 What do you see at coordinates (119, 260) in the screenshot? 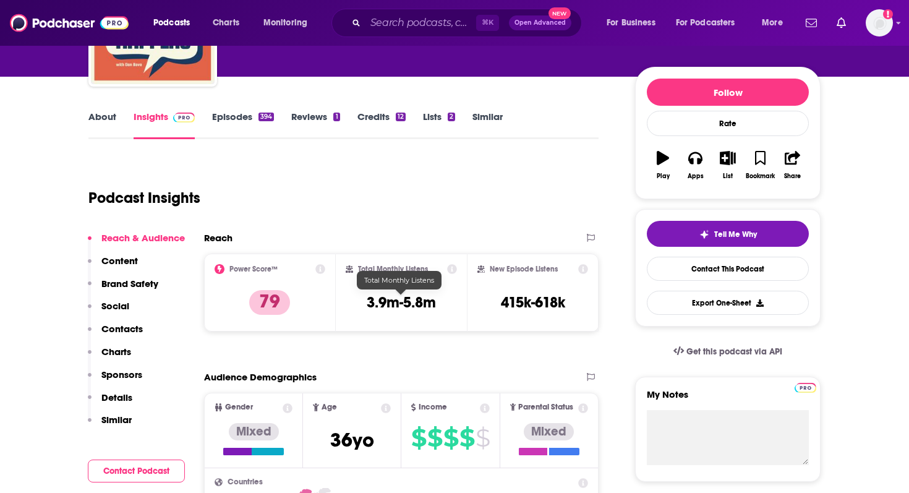
I see `p: Content` at bounding box center [119, 260].